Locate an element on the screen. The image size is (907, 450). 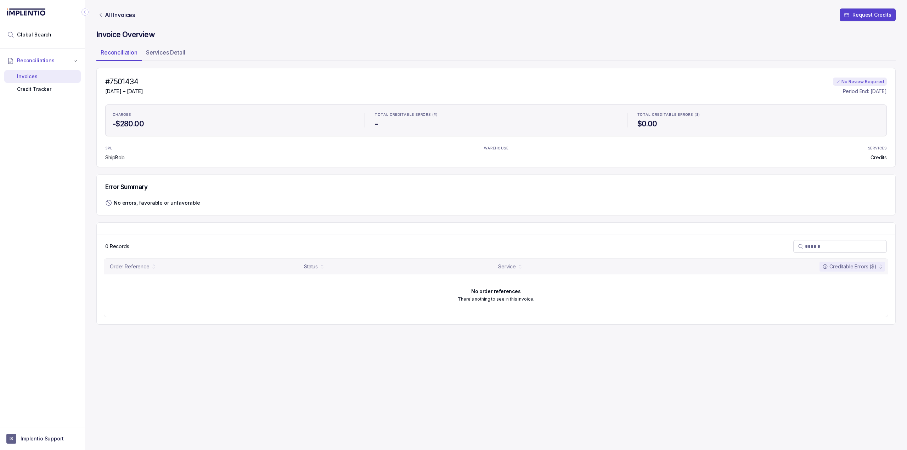
div: Invoices is located at coordinates (43, 77).